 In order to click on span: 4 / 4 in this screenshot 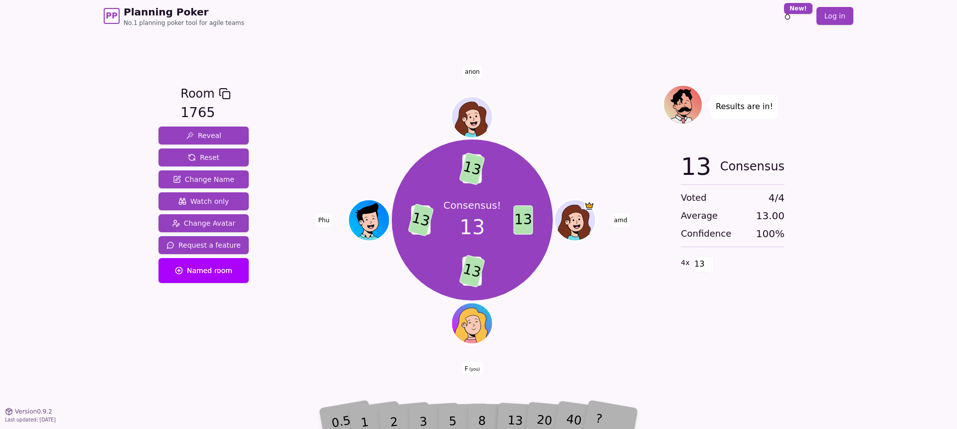, I will do `click(777, 198)`.